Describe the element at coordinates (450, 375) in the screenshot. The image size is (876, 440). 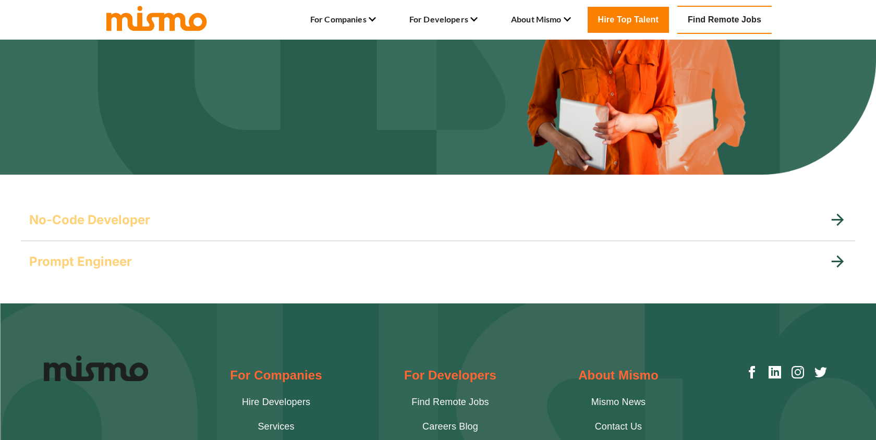
I see `h2: For Developers` at that location.